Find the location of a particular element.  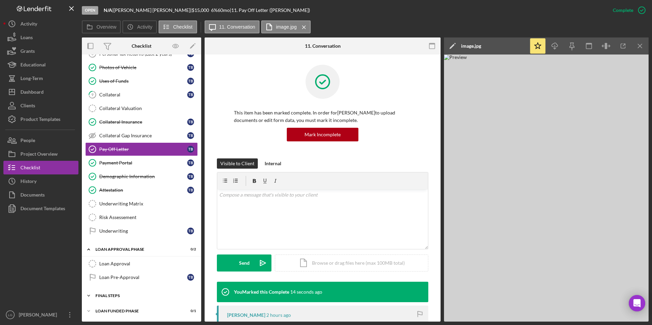

div: Complete is located at coordinates (623, 10).